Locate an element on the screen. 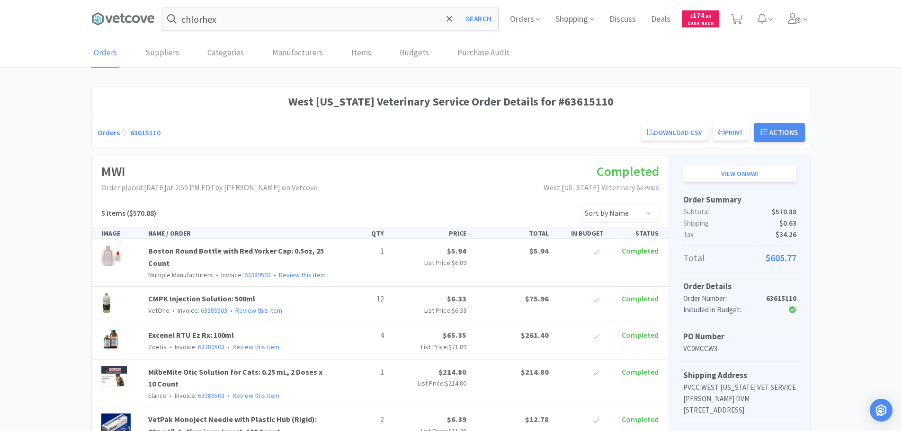 The height and width of the screenshot is (431, 902). a: Purchase Audit is located at coordinates (483, 53).